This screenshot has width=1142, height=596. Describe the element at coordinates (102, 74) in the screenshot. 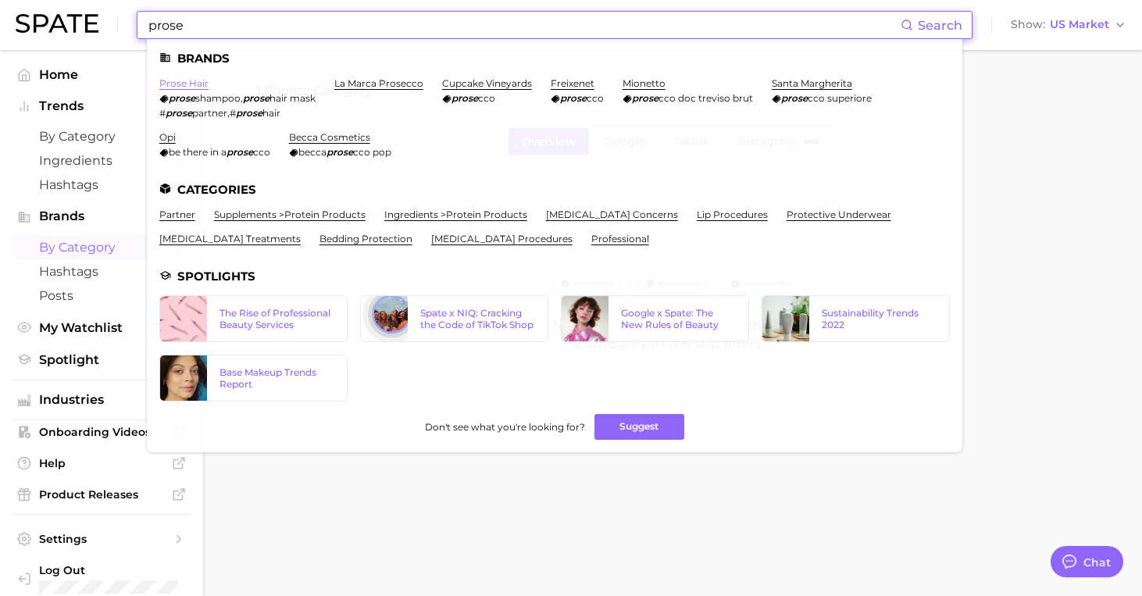

I see `a: Home` at that location.